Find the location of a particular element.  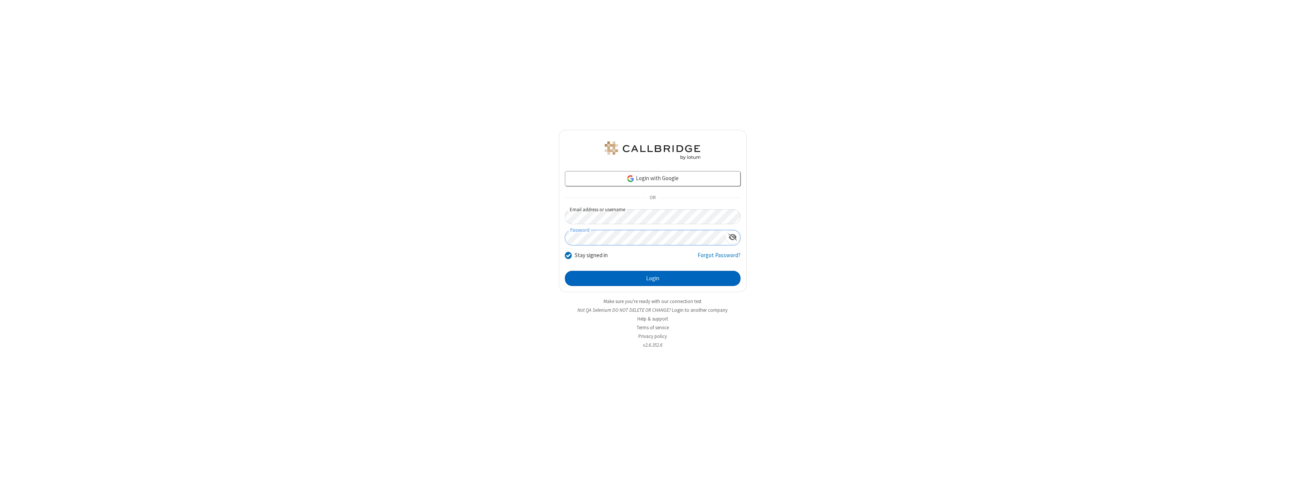

button: Login is located at coordinates (653, 278).